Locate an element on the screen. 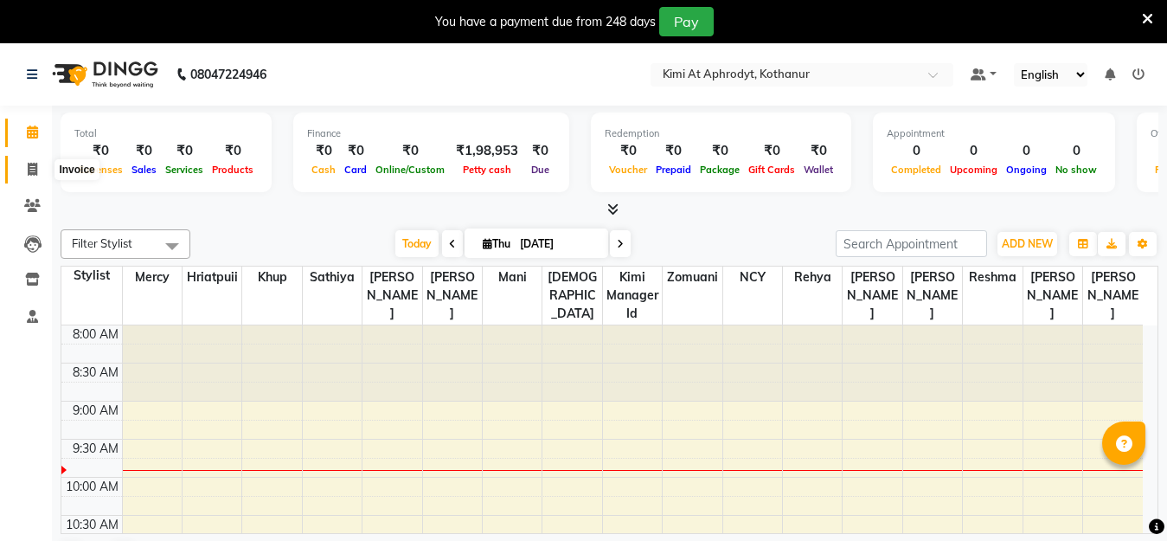 The height and width of the screenshot is (541, 1167). span: Mercy is located at coordinates (152, 277).